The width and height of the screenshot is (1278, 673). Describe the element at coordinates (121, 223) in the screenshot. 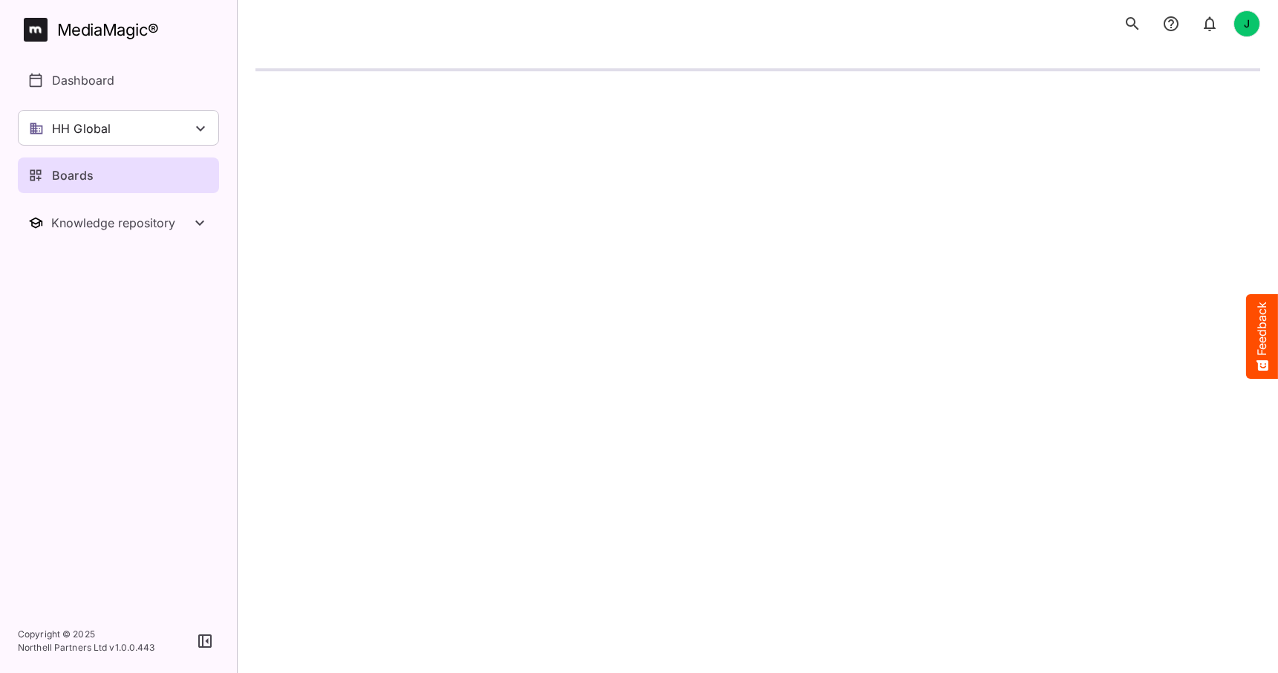

I see `div: Knowledge repository` at that location.